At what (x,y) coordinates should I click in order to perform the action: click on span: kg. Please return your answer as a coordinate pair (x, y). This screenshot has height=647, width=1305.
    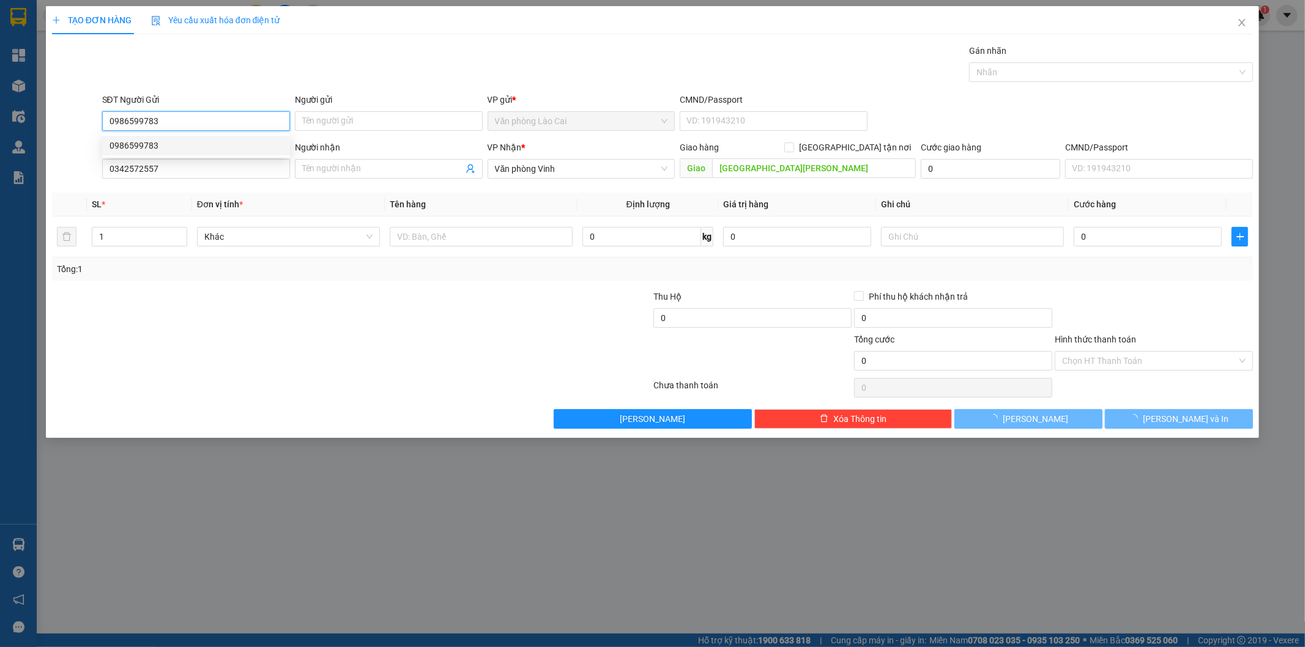
    Looking at the image, I should click on (707, 237).